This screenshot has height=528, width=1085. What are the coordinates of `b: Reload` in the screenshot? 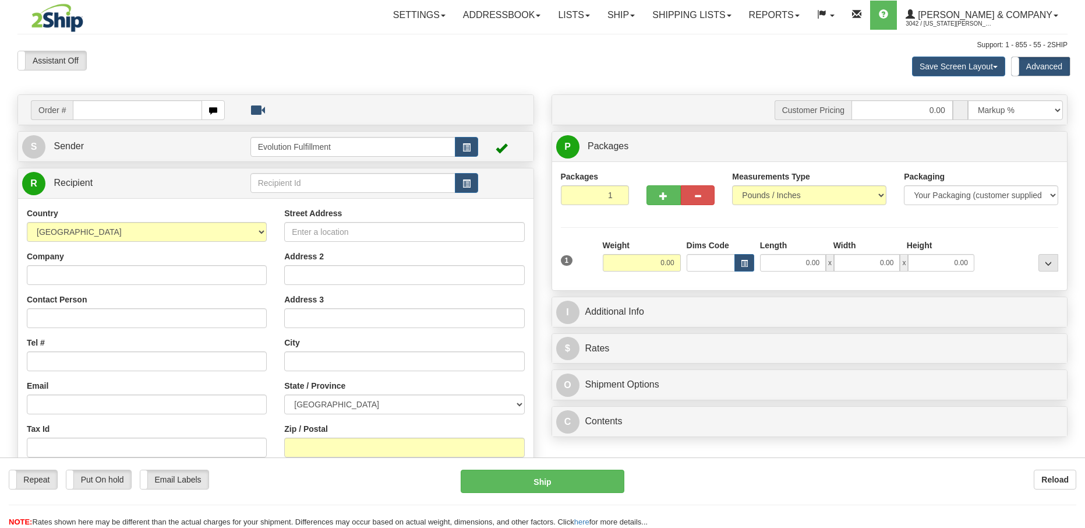 It's located at (1055, 479).